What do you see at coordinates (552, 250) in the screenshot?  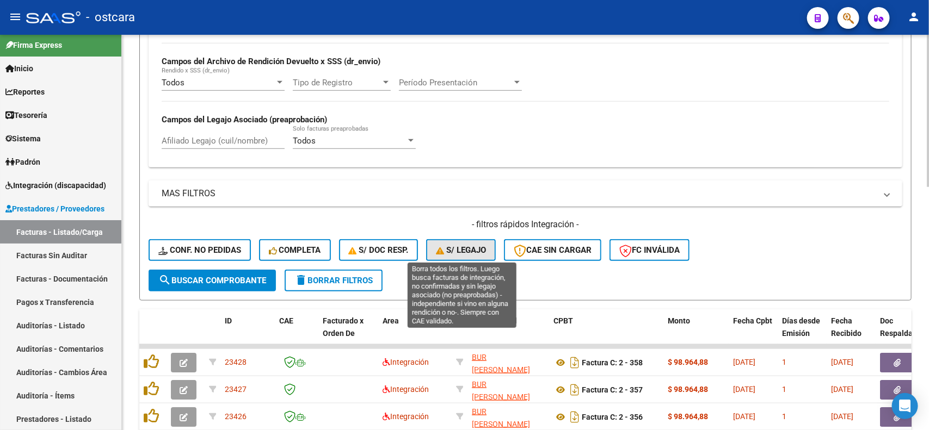 I see `button: CAE SIN CARGAR` at bounding box center [552, 250].